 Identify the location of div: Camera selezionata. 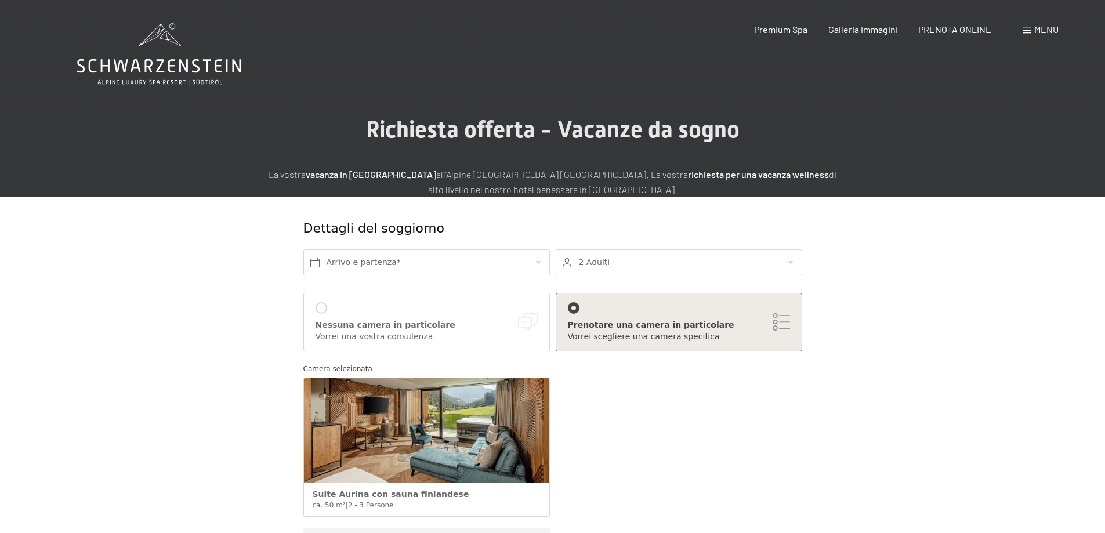
(553, 369).